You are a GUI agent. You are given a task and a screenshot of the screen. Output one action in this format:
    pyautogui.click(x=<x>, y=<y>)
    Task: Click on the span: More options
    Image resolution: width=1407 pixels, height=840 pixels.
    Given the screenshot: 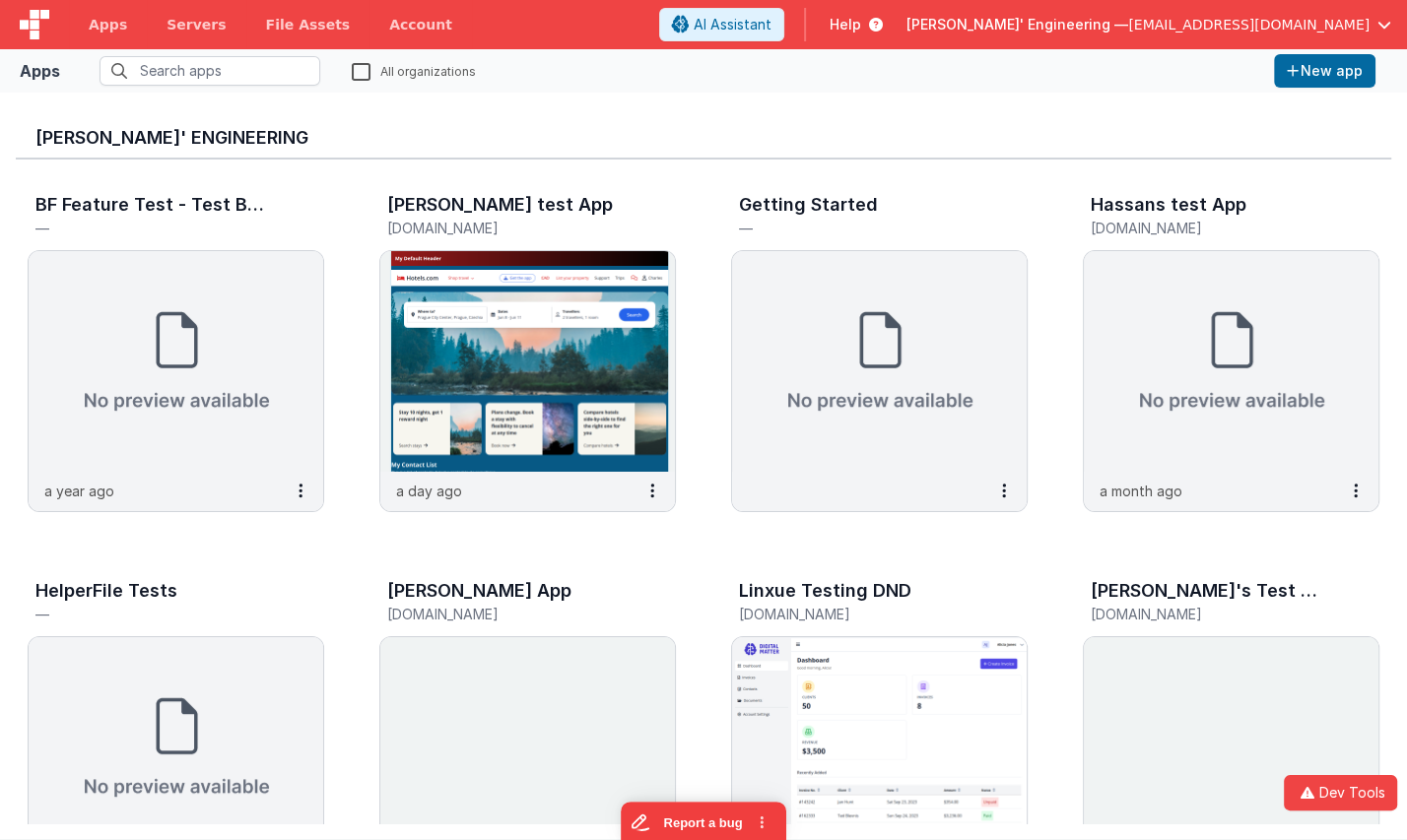 What is the action you would take?
    pyautogui.click(x=141, y=21)
    